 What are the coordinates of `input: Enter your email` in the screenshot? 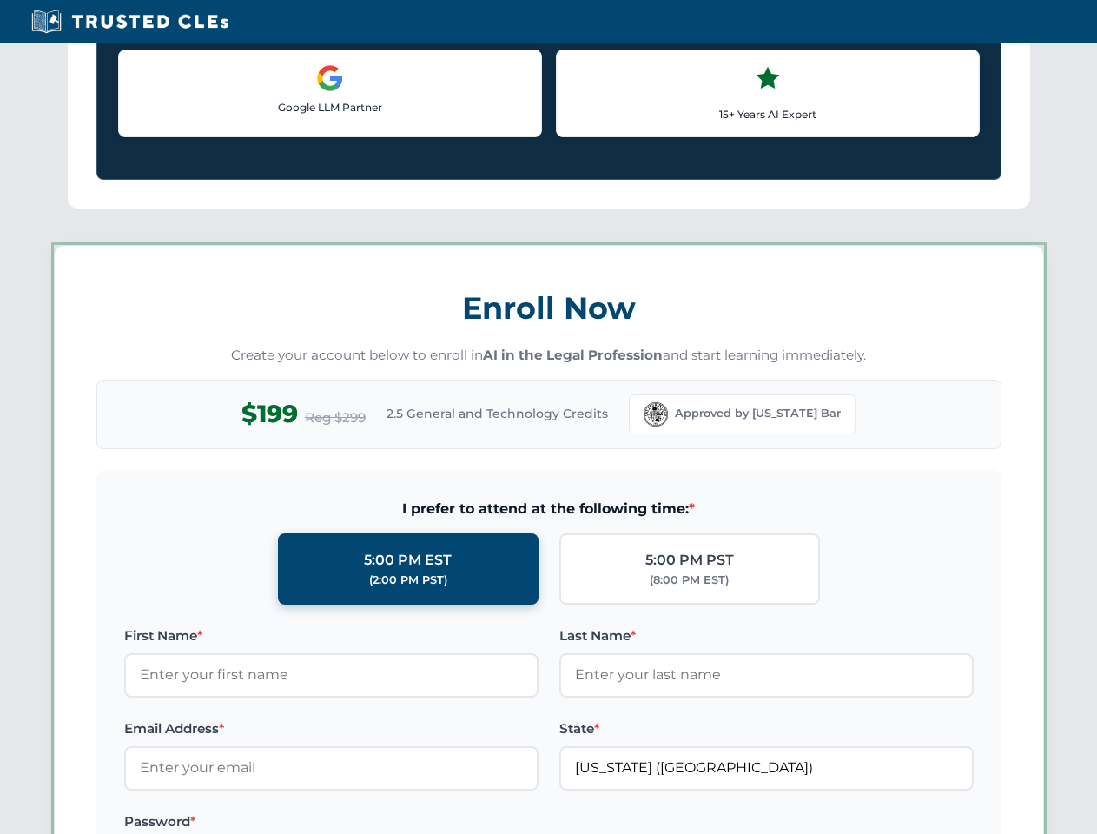 It's located at (331, 768).